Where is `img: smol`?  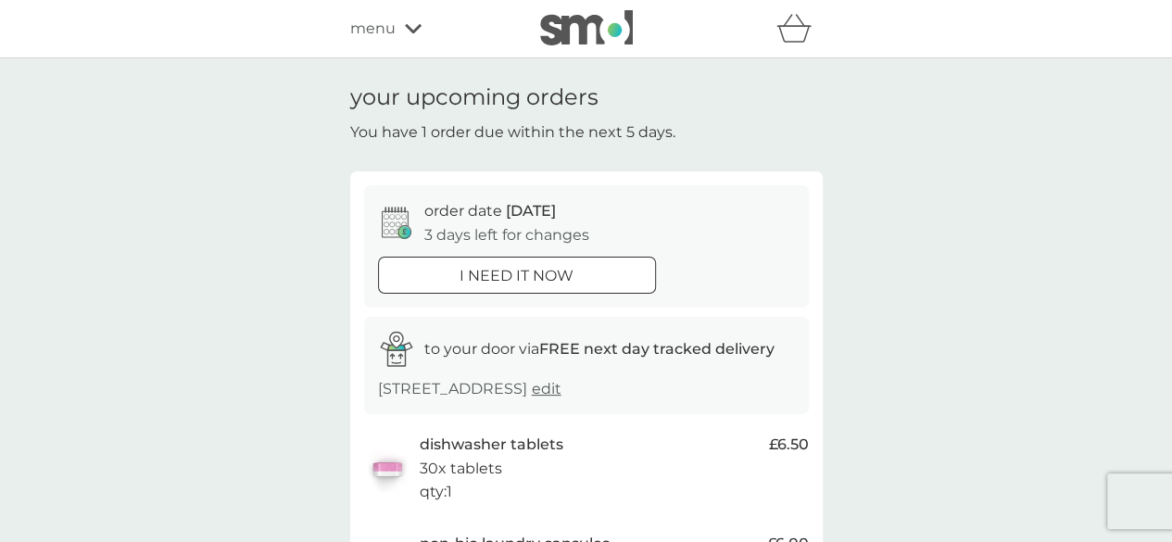
img: smol is located at coordinates (586, 28).